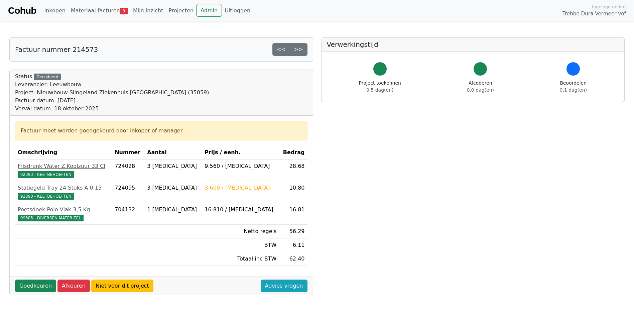 The image size is (634, 309). I want to click on h5: Factuur nummer 214573, so click(56, 49).